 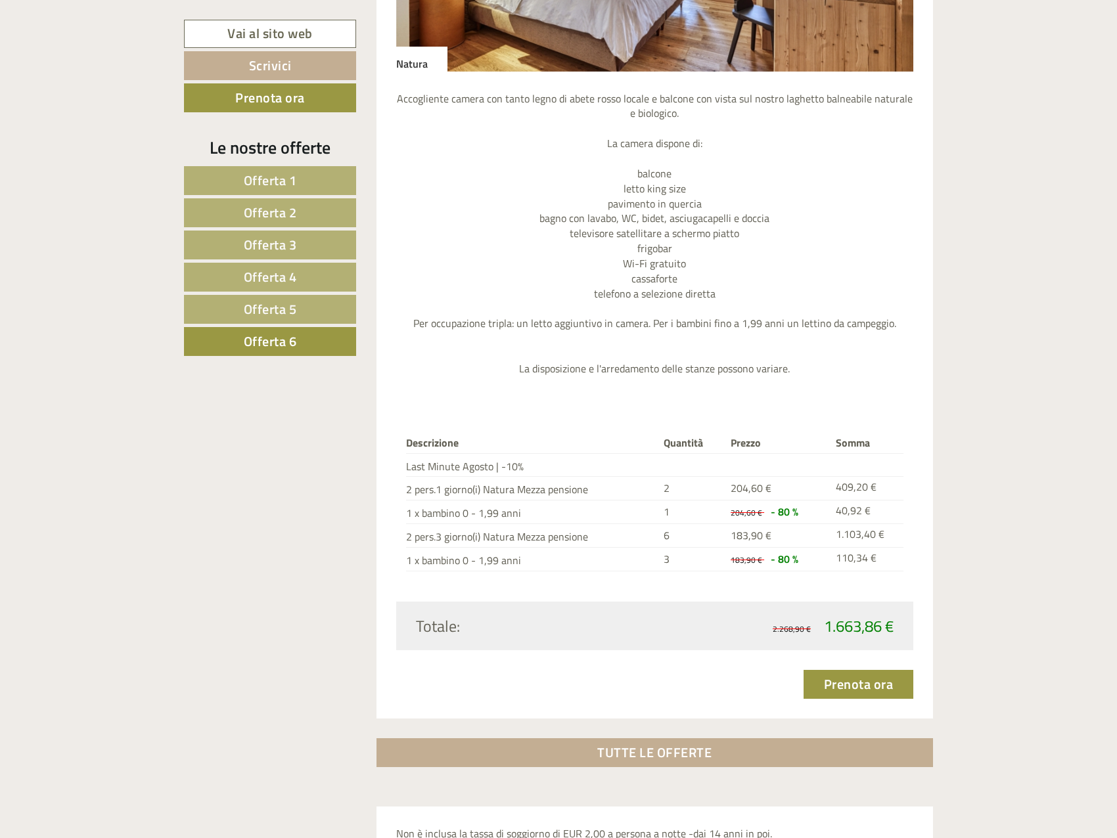 I want to click on span: Offerta 2, so click(x=270, y=212).